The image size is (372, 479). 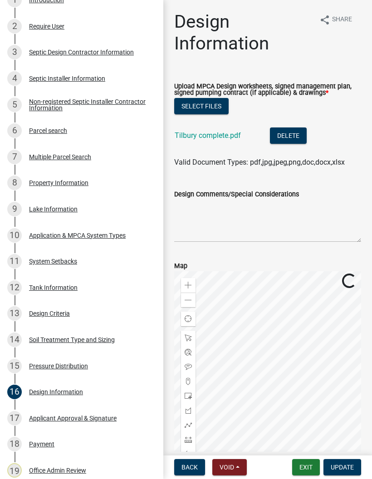 I want to click on span: Back, so click(x=189, y=467).